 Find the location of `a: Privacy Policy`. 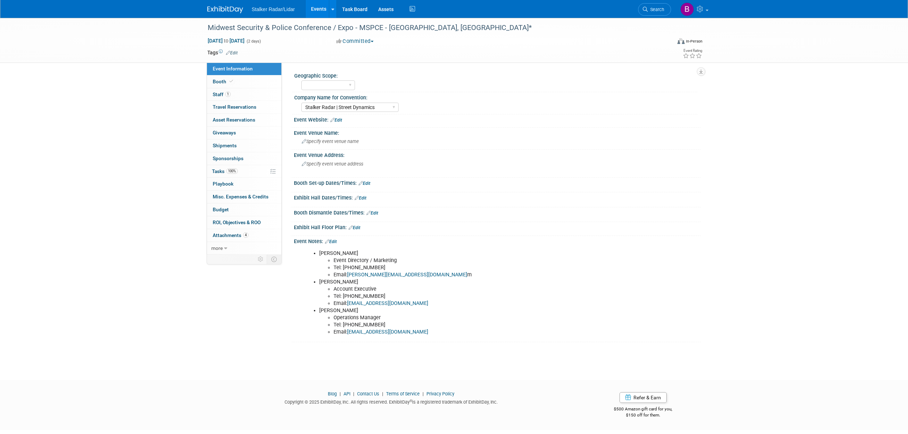

a: Privacy Policy is located at coordinates (440, 394).